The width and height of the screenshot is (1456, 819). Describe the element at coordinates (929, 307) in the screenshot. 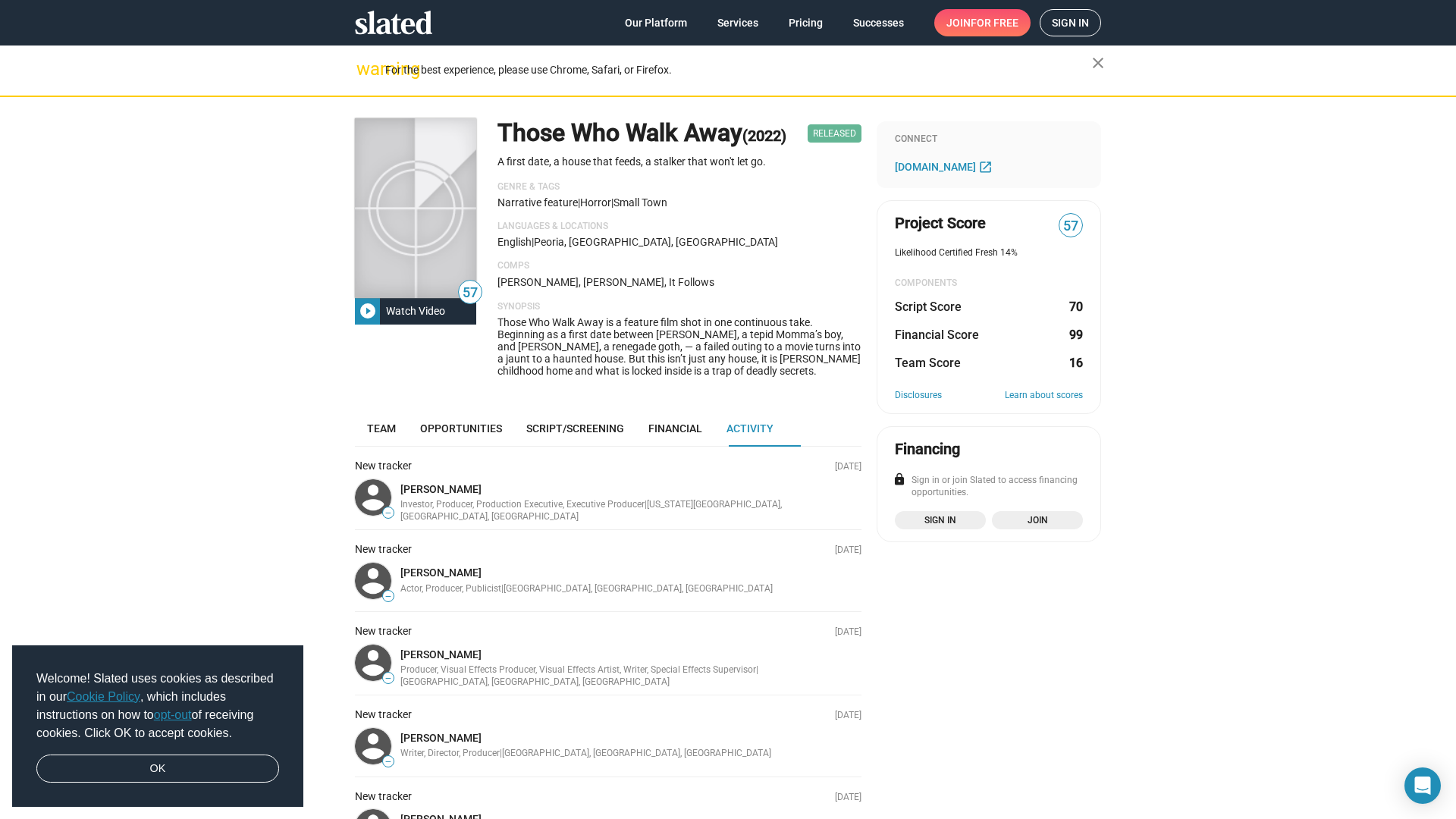

I see `dt: Script Score` at that location.